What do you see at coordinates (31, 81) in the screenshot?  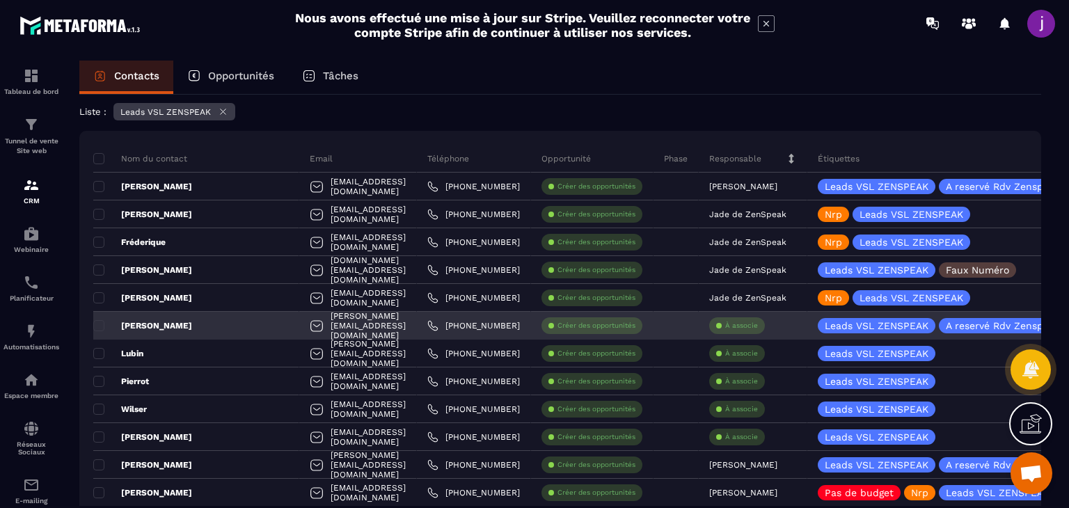 I see `a: formationformationTableau de bord` at bounding box center [31, 81].